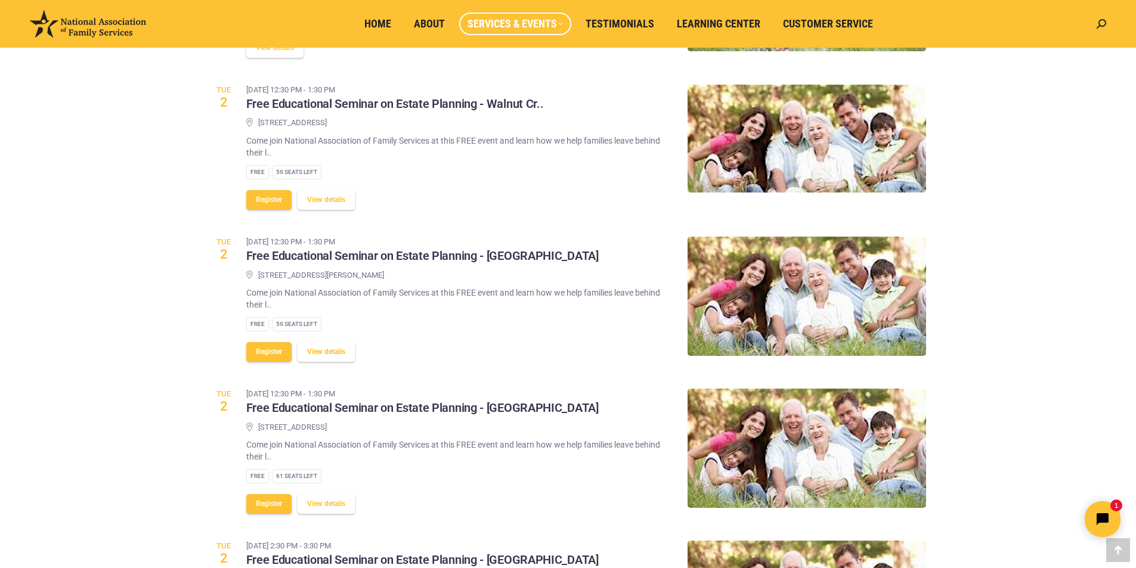  What do you see at coordinates (807, 296) in the screenshot?
I see `img: Free Educational Seminar on Estate Planning - Chatsworth` at bounding box center [807, 296].